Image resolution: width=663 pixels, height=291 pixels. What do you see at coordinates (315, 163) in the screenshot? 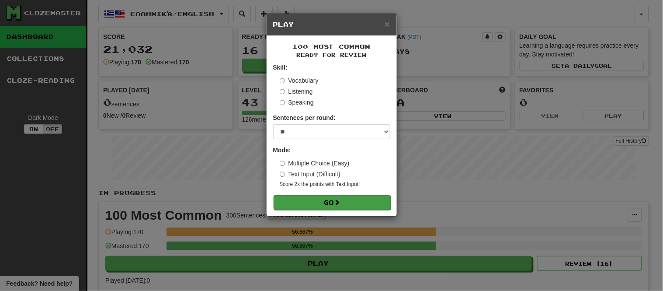
I see `label: Multiple Choice (Easy)` at bounding box center [315, 163].